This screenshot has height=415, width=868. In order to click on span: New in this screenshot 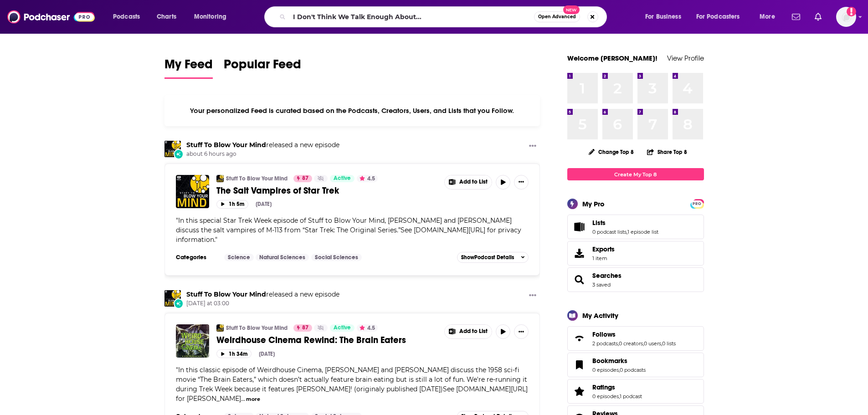, I will do `click(571, 10)`.